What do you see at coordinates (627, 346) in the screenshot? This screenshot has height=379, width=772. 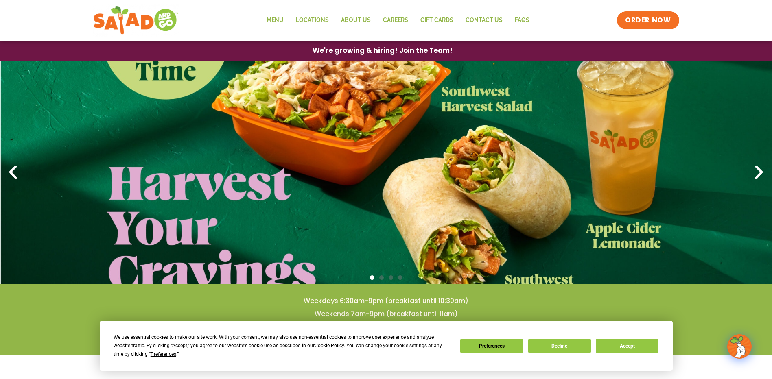 I see `button: Accept` at bounding box center [627, 346].